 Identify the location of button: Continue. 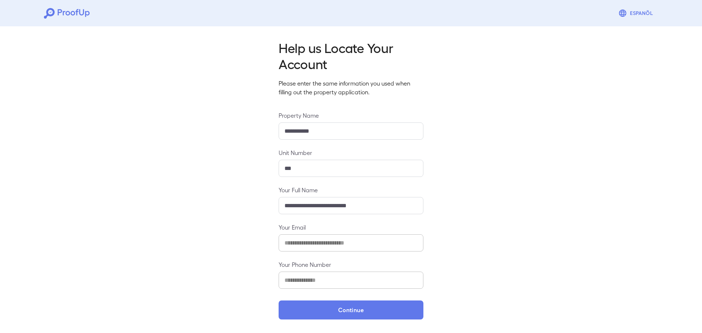
(351, 310).